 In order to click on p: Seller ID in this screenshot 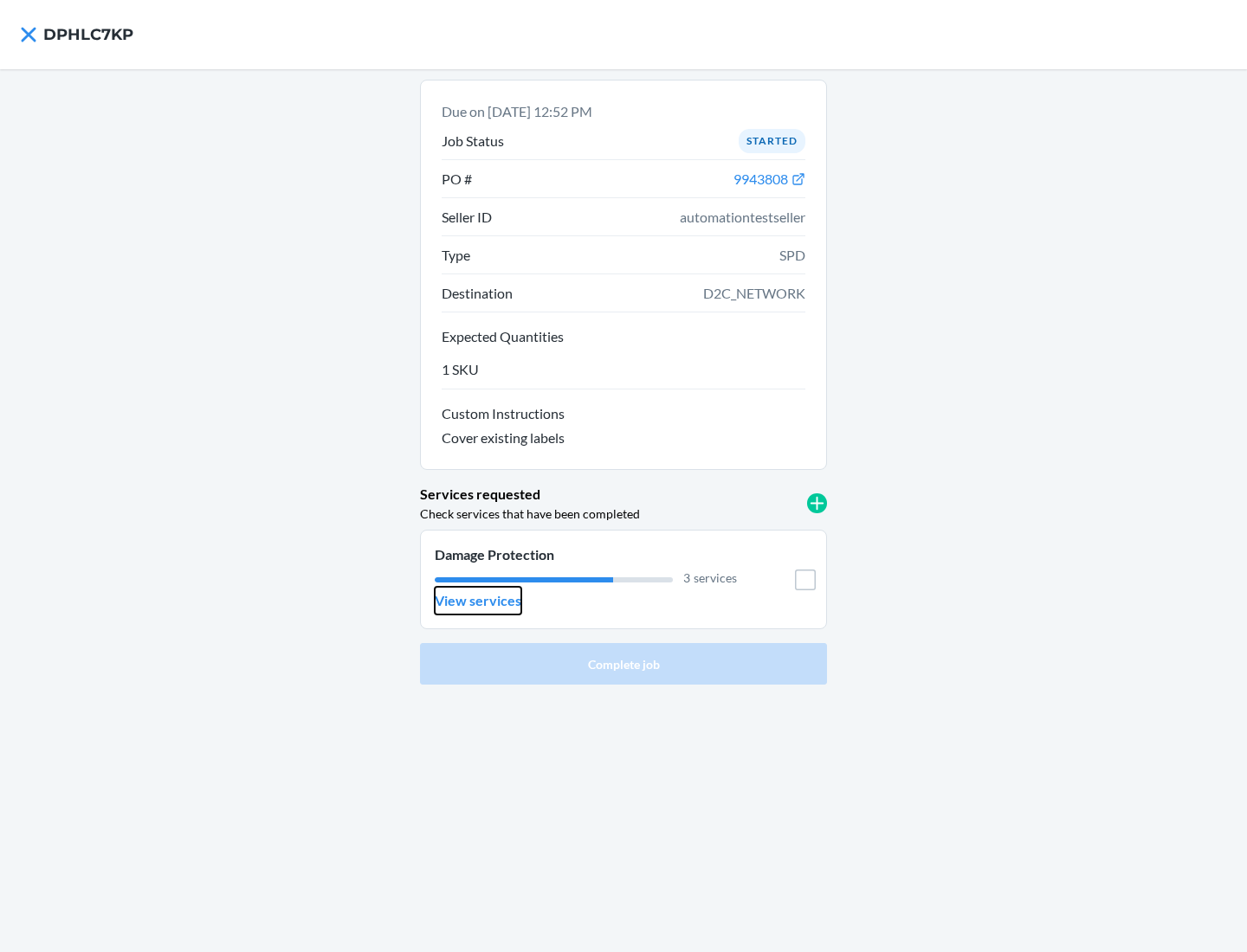, I will do `click(467, 217)`.